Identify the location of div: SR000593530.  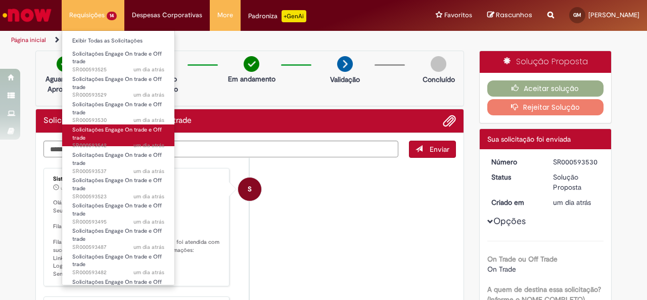
(576, 162).